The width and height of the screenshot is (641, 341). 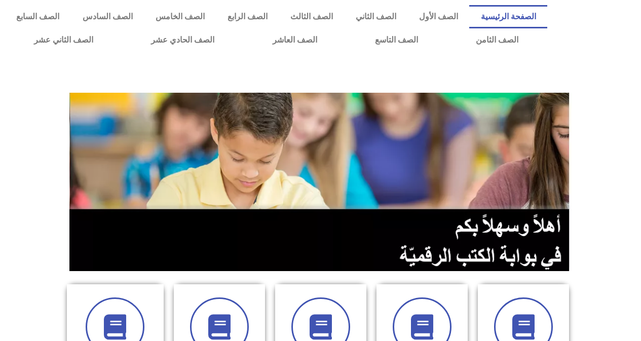 What do you see at coordinates (438, 17) in the screenshot?
I see `a: الصف الأول` at bounding box center [438, 17].